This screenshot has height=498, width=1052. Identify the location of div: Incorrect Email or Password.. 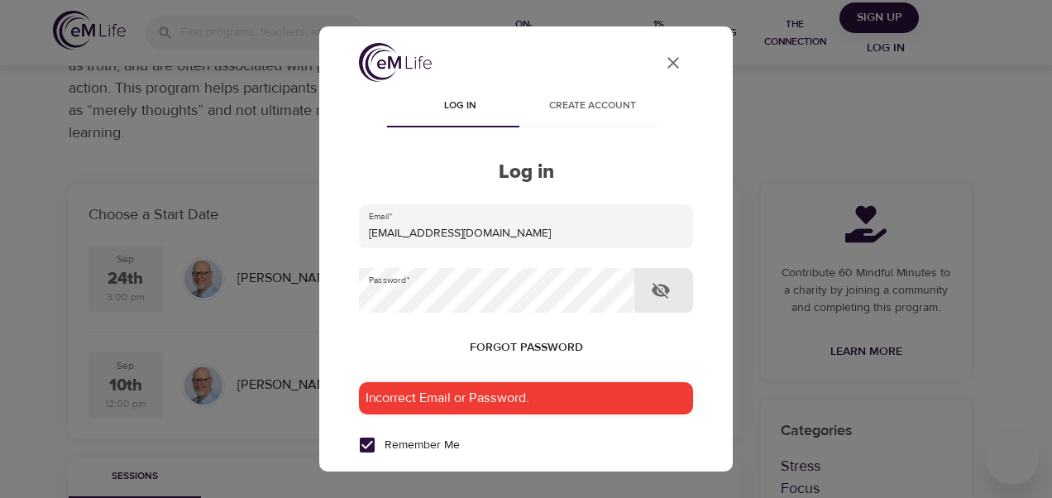
(526, 398).